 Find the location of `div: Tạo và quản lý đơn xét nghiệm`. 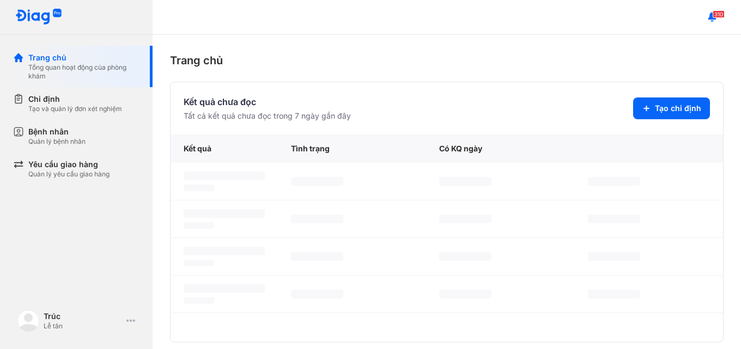

div: Tạo và quản lý đơn xét nghiệm is located at coordinates (75, 109).